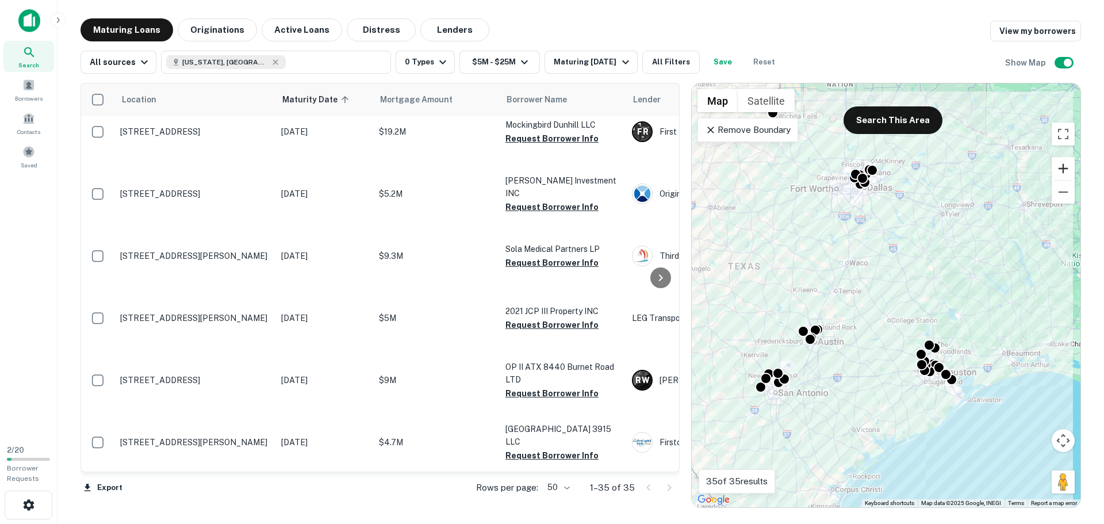 This screenshot has width=1104, height=524. Describe the element at coordinates (718, 256) in the screenshot. I see `div: Third Coast Bank` at that location.